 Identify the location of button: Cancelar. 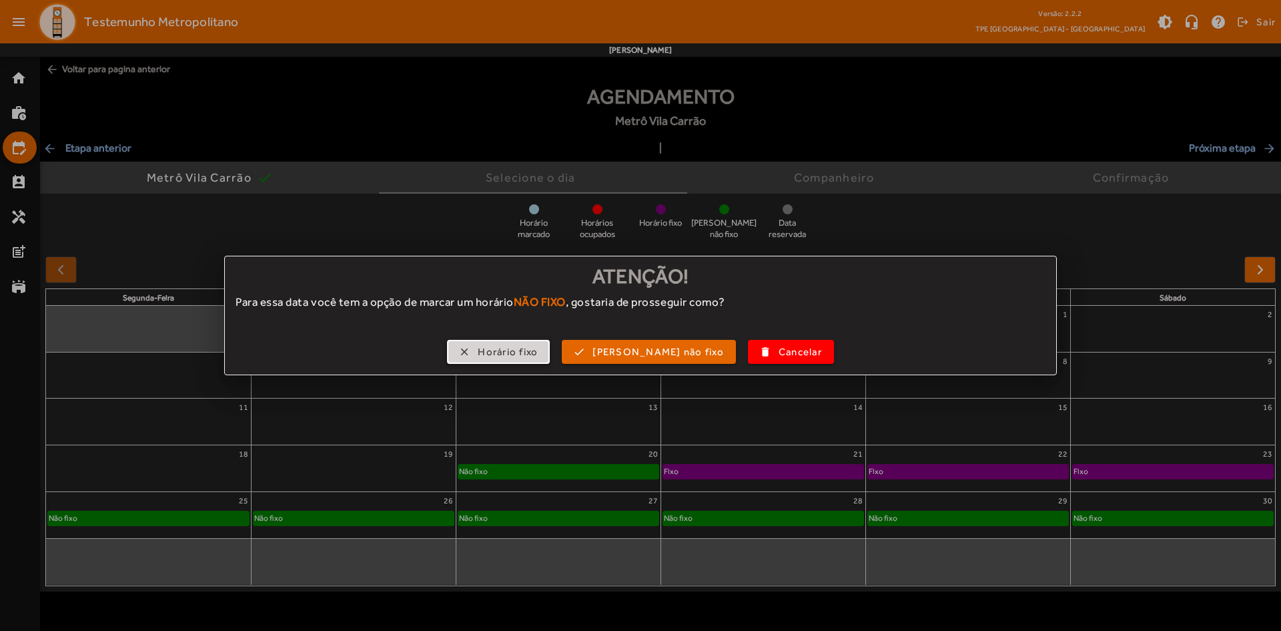
(791, 352).